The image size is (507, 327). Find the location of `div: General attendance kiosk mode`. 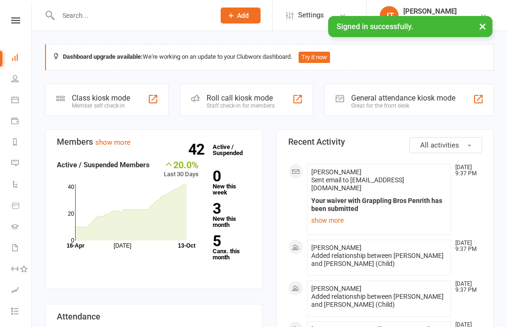

div: General attendance kiosk mode is located at coordinates (403, 98).